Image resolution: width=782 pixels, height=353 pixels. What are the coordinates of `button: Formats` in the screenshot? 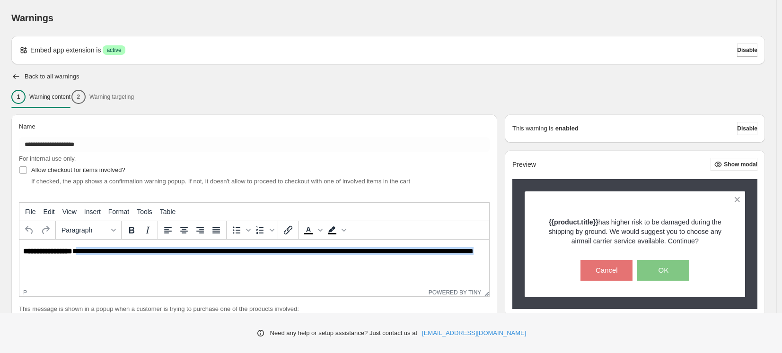 It's located at (88, 230).